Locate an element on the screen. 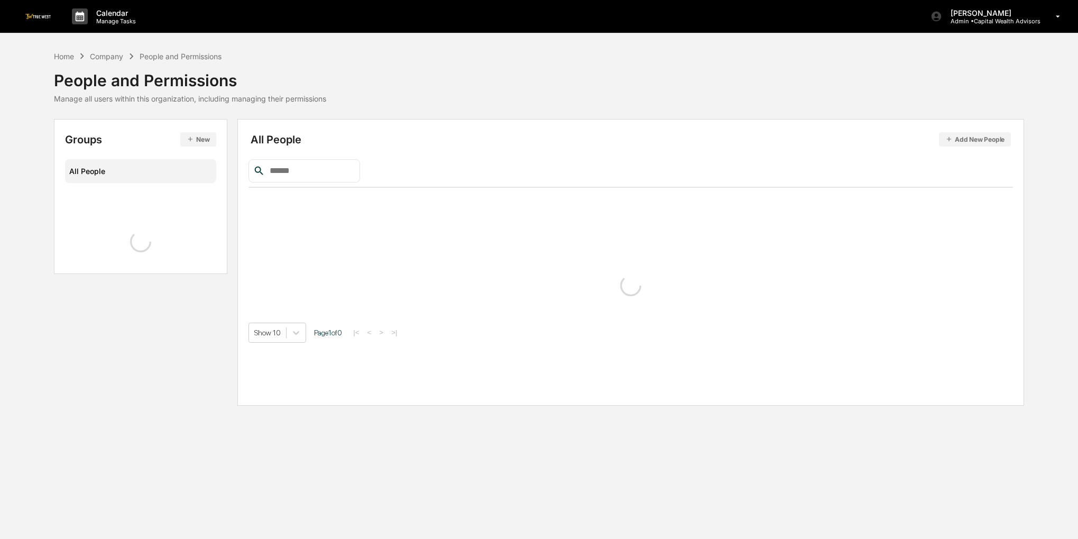  p: Calendar is located at coordinates (114, 13).